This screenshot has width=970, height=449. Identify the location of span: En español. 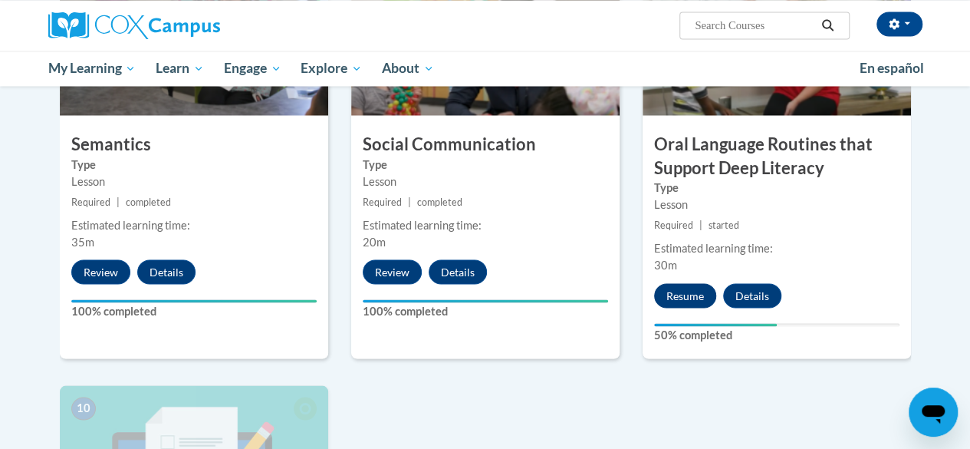
(892, 67).